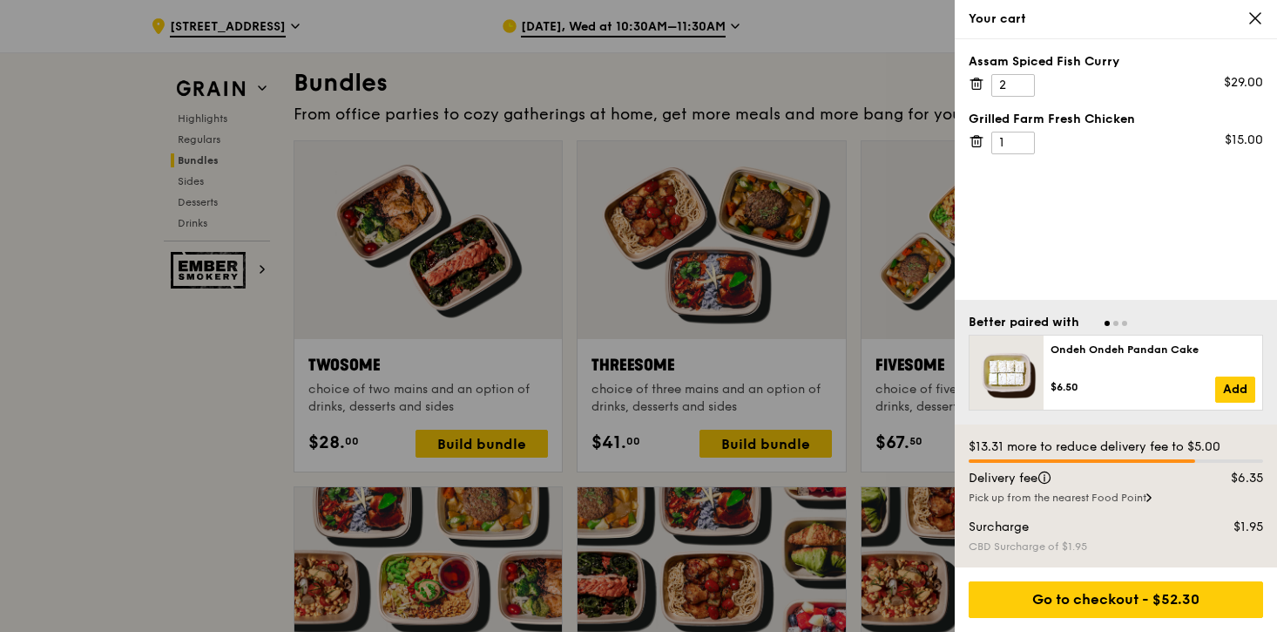  I want to click on div: Pick up from the nearest Food Point, so click(1116, 497).